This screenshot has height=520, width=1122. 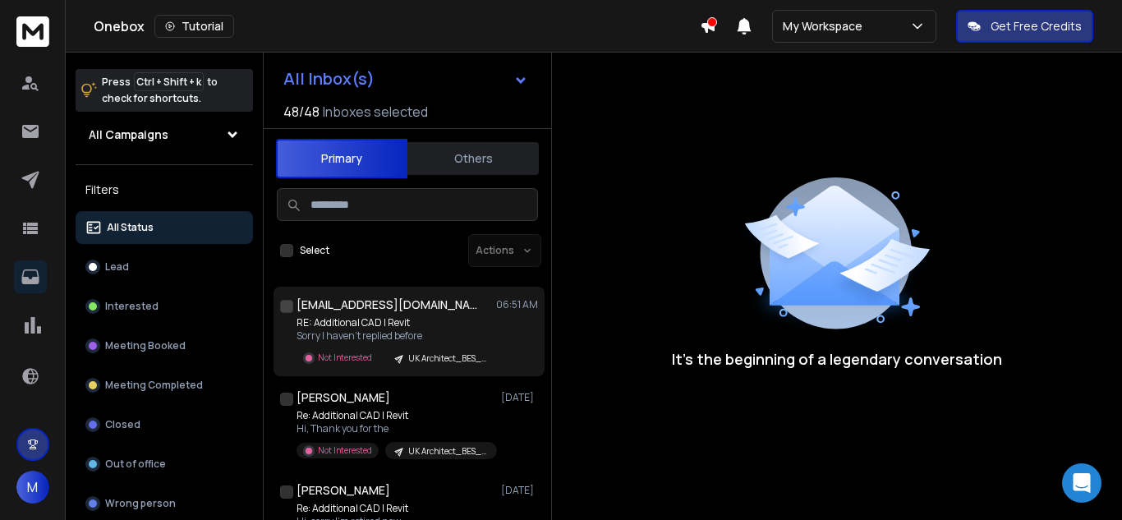 I want to click on p: Meeting Completed, so click(x=154, y=385).